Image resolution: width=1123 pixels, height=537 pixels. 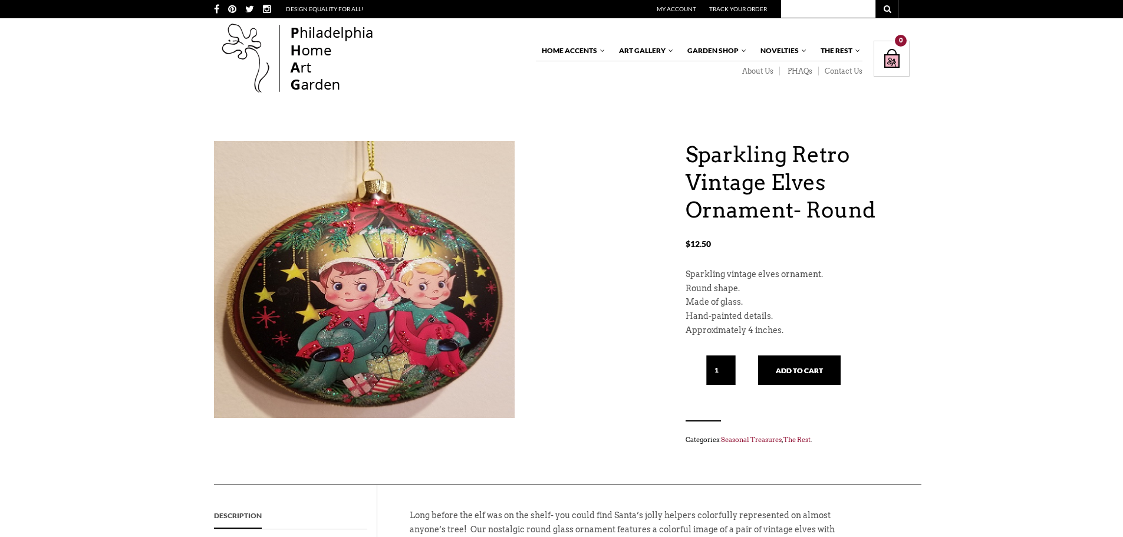 What do you see at coordinates (799, 370) in the screenshot?
I see `button: Add to cart` at bounding box center [799, 370].